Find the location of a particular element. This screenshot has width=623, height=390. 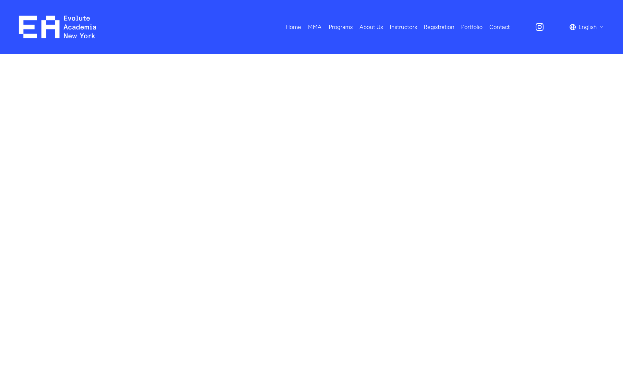

span: Acting. is located at coordinates (136, 362).